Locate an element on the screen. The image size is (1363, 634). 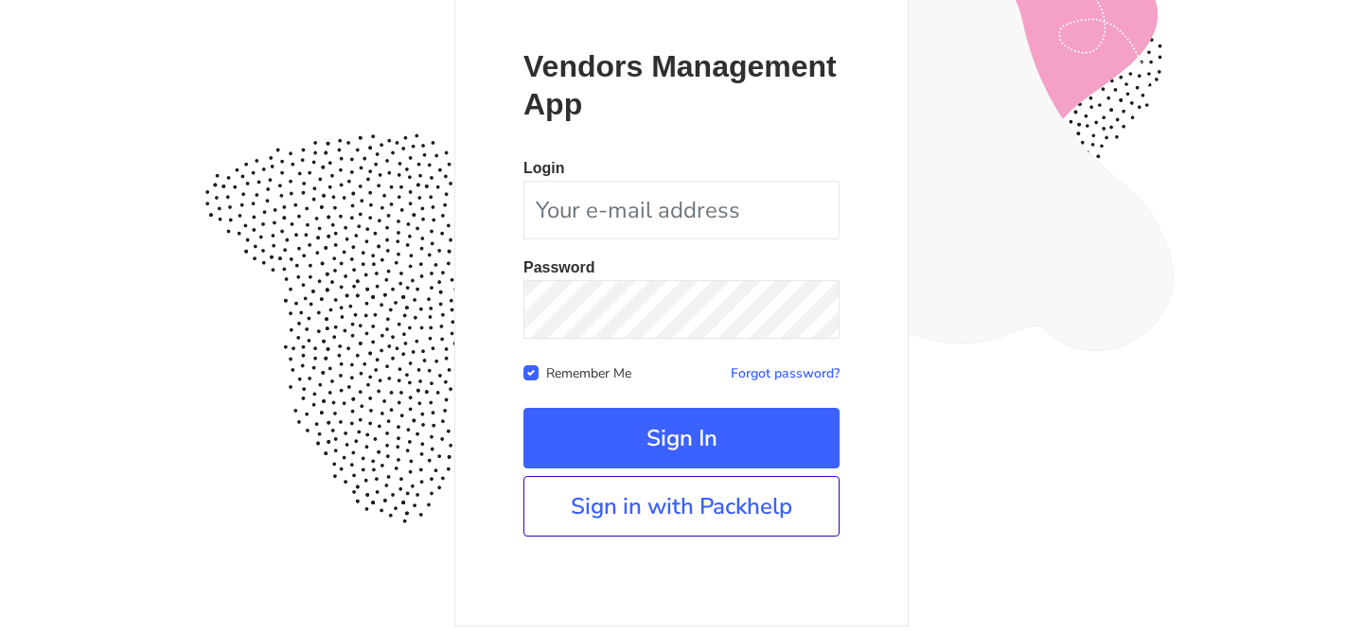
p: Vendors Management App is located at coordinates (681, 85).